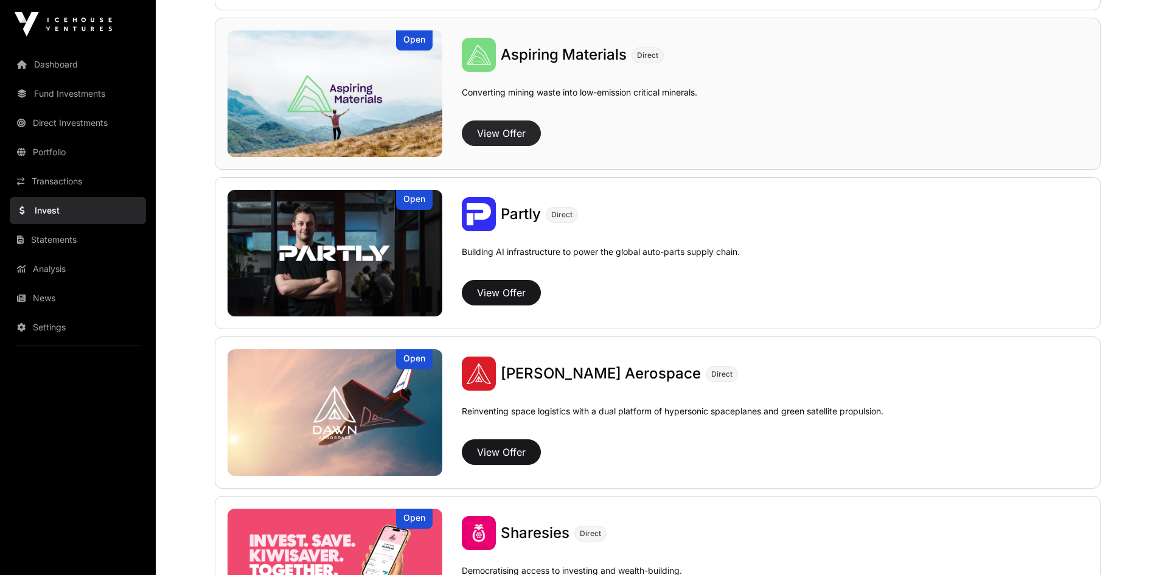 The width and height of the screenshot is (1159, 575). I want to click on a: Analysis, so click(78, 269).